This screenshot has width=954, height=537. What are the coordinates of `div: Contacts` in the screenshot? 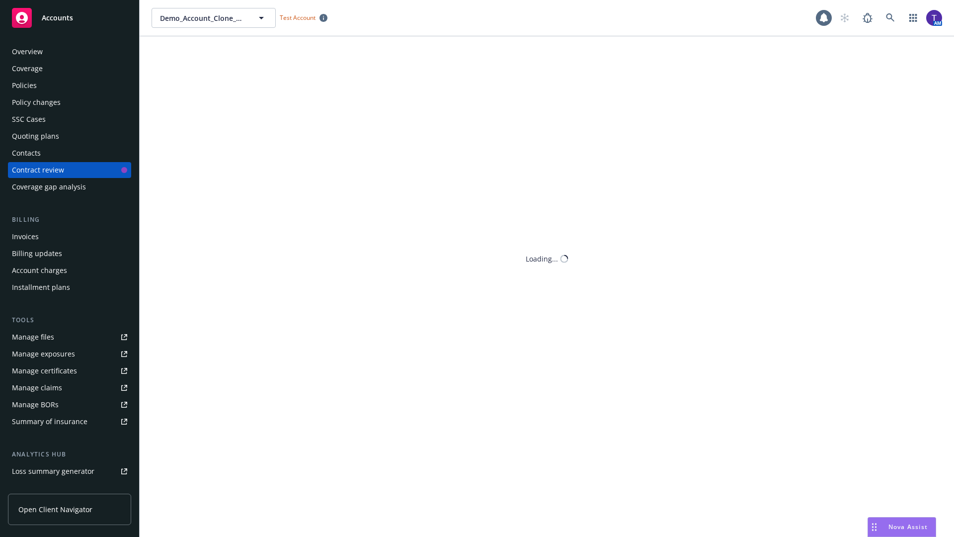 It's located at (26, 153).